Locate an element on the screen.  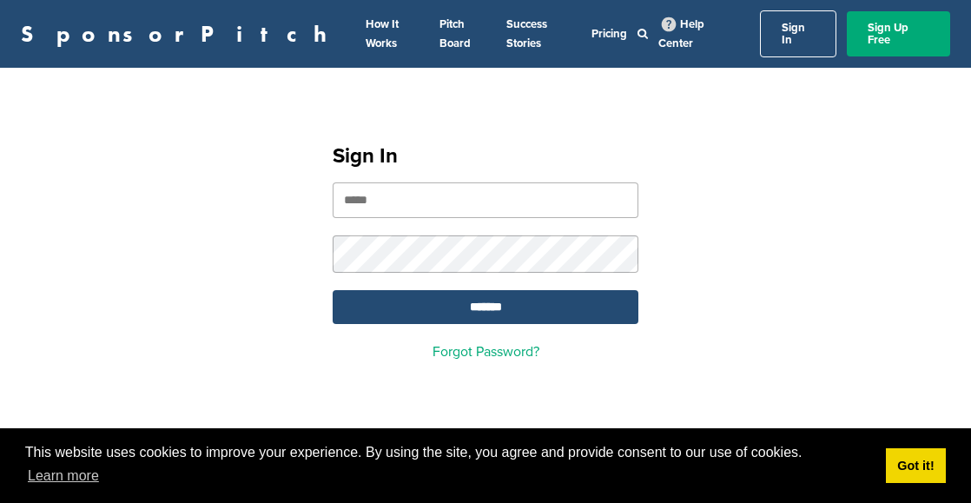
h1: Sign In is located at coordinates (486, 156).